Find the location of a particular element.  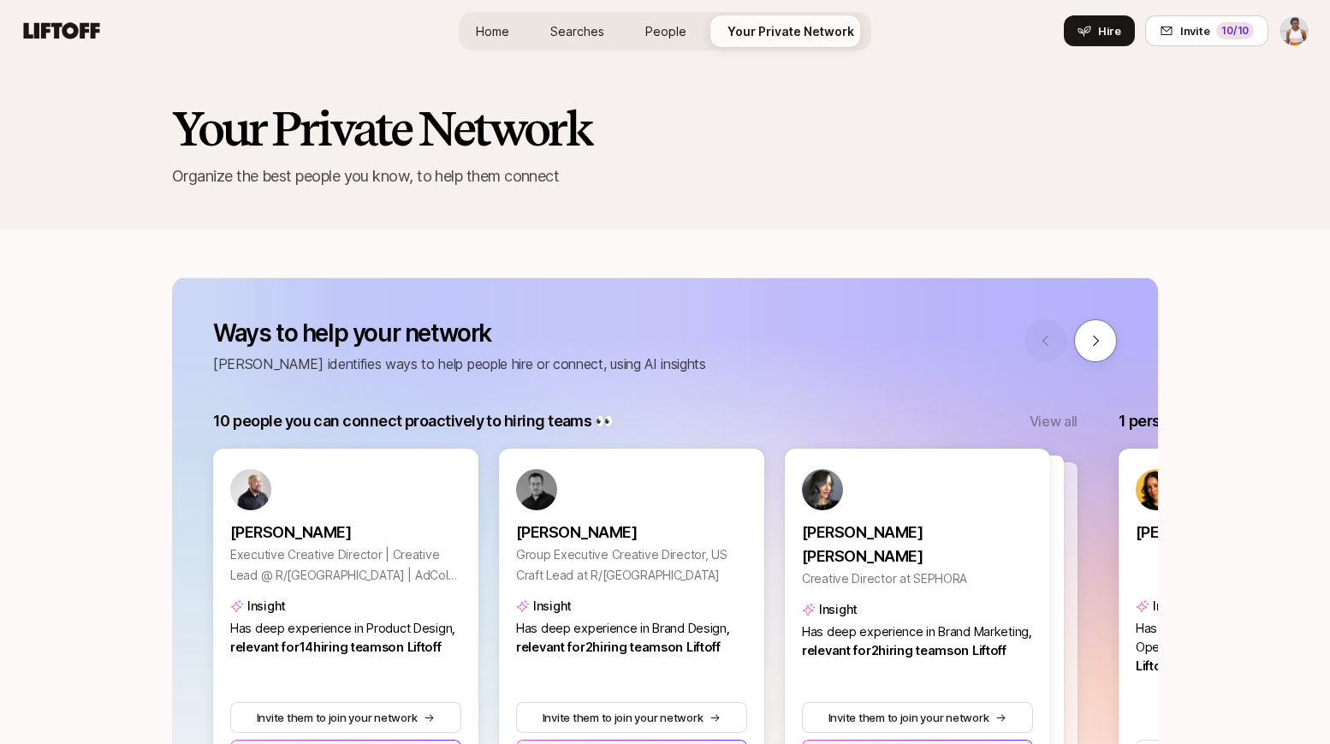

img: Adaku Ibekwe is located at coordinates (1294, 31).